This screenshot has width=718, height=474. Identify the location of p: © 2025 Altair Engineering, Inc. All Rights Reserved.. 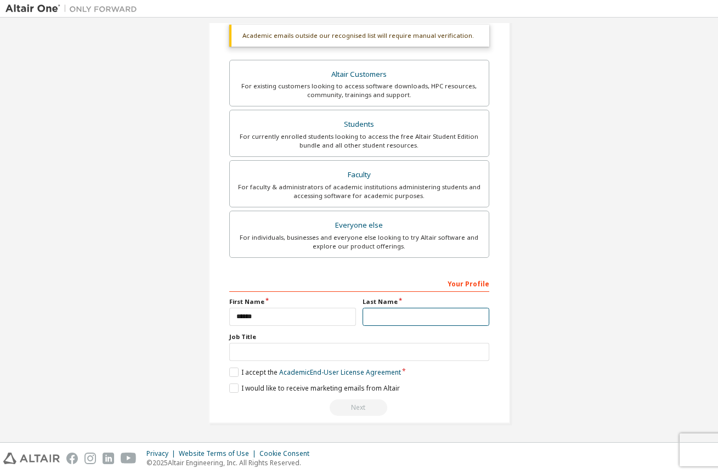
(231, 463).